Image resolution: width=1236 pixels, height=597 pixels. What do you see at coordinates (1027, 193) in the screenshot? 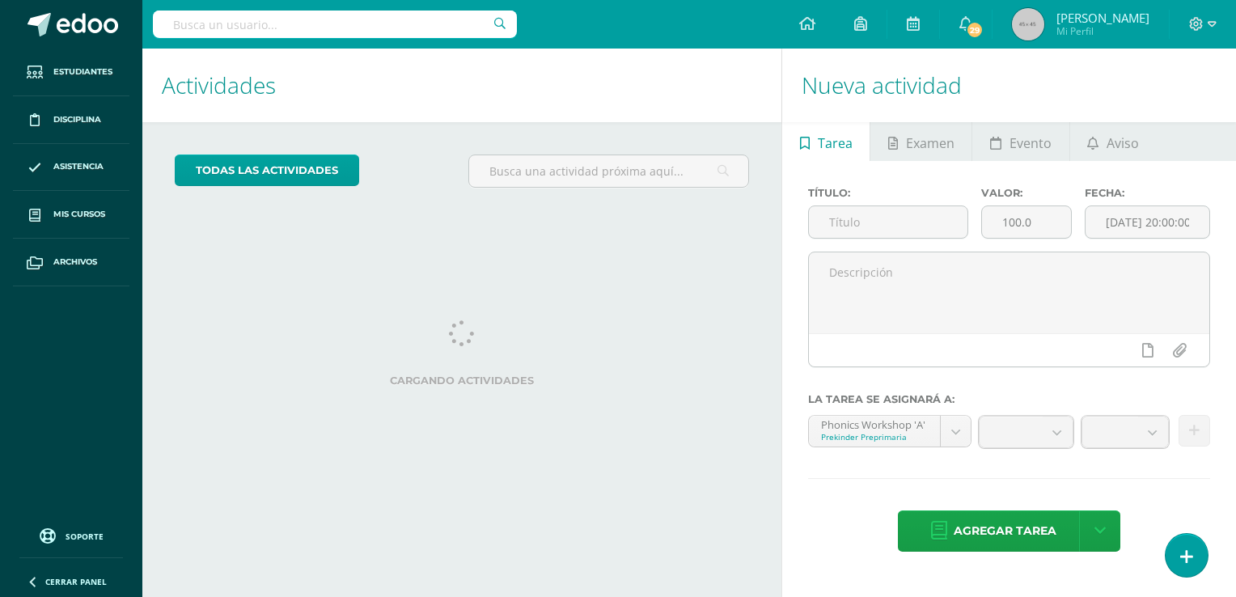
I see `label: Valor:` at bounding box center [1027, 193].